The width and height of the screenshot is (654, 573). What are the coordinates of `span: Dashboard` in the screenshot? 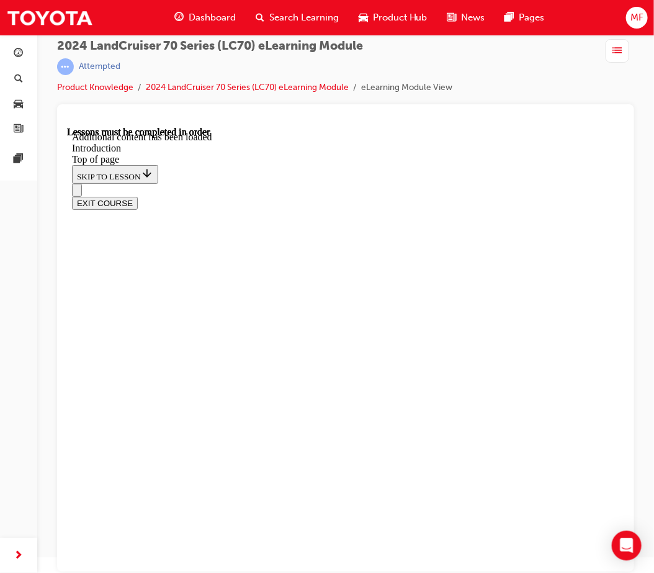 It's located at (212, 17).